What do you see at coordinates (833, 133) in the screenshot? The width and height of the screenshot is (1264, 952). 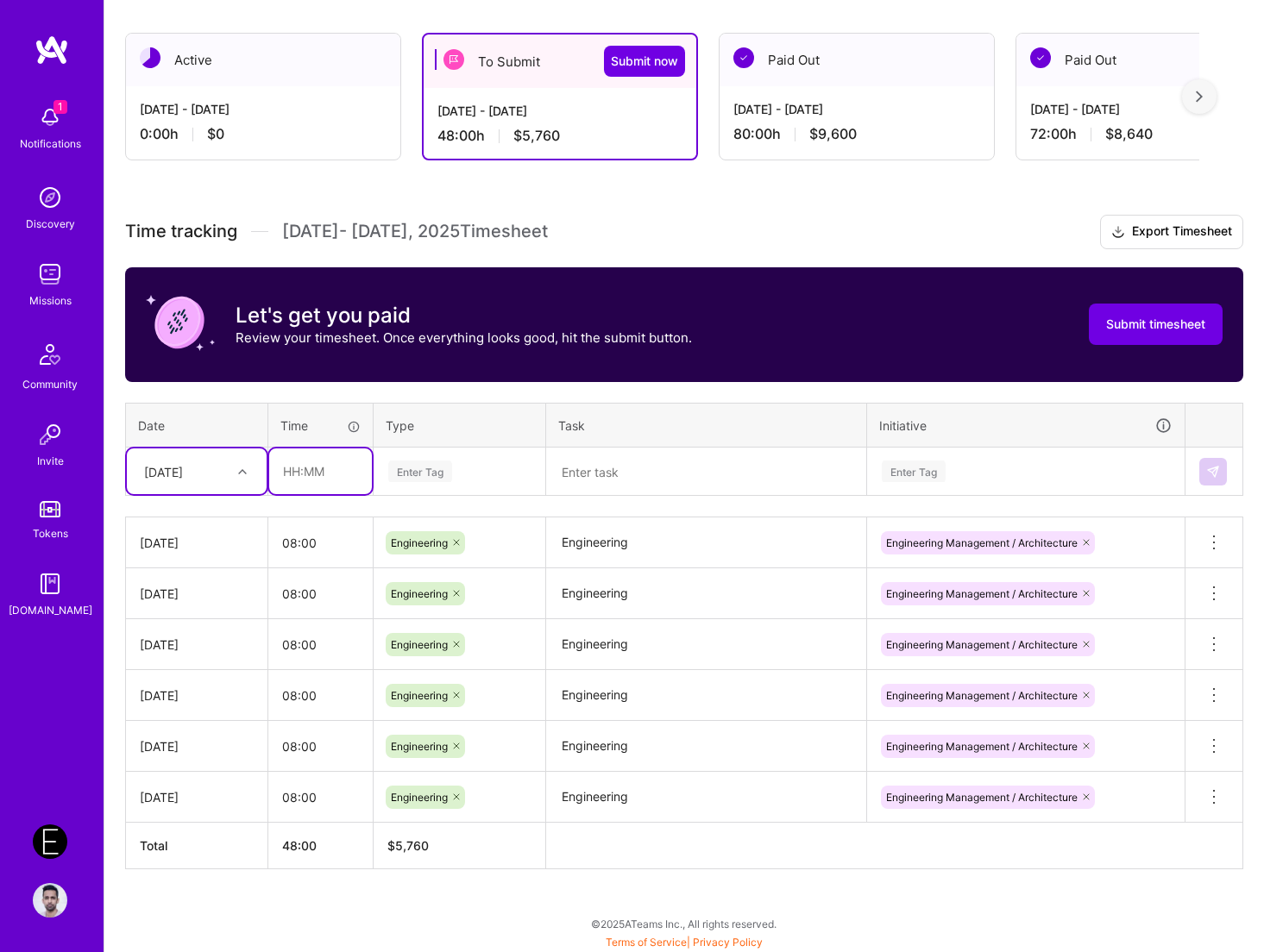 I see `span: $9,600` at bounding box center [833, 133].